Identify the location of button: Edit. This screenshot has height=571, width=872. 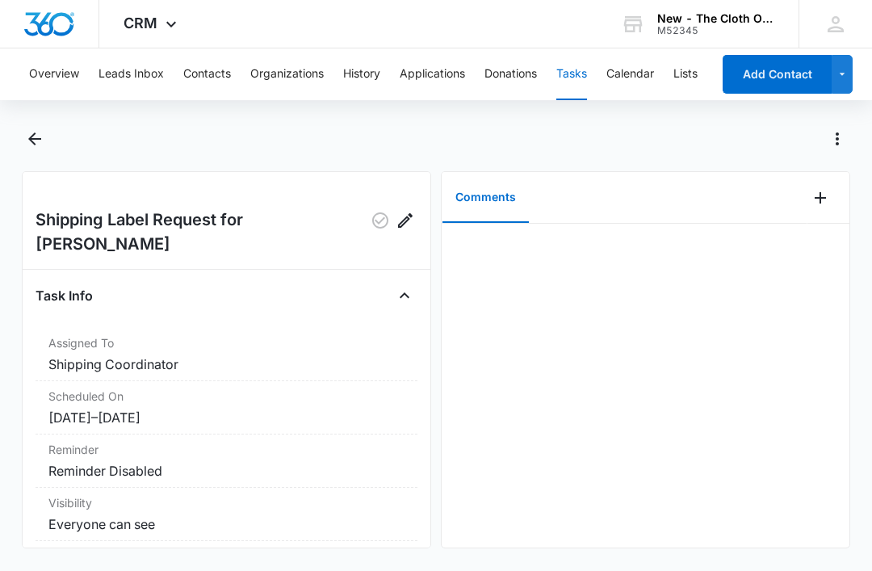
(405, 220).